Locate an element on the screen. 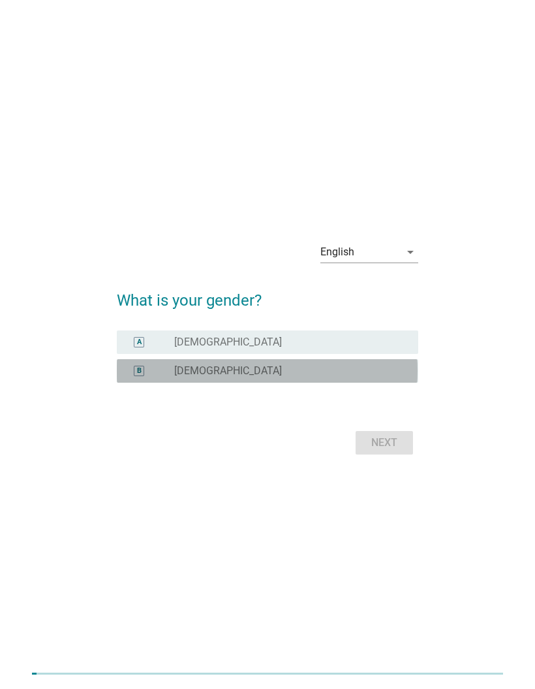  div: A is located at coordinates (139, 341).